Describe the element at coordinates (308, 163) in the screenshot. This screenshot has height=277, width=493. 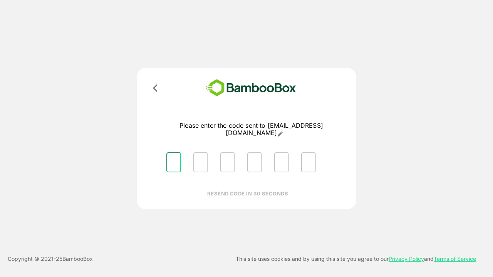
I see `input: Please enter OTP character 6` at that location.